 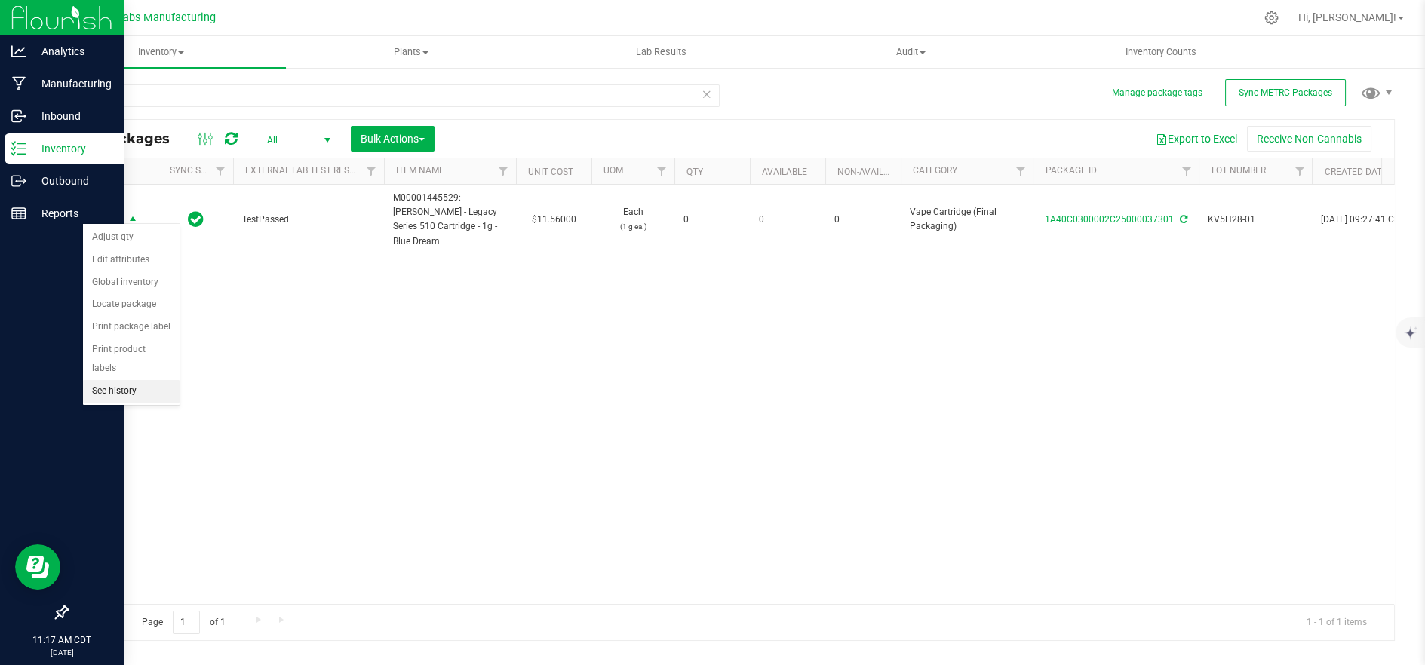 I want to click on a: External Lab Test Result, so click(x=304, y=170).